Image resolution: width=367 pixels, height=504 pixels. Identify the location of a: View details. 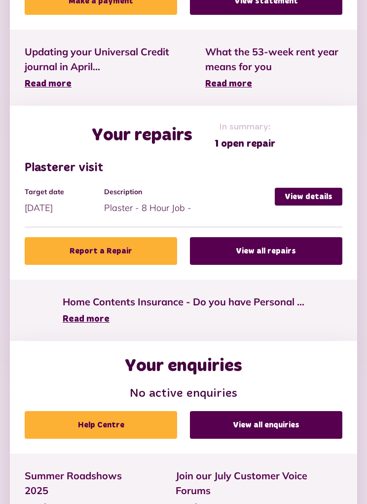
(309, 197).